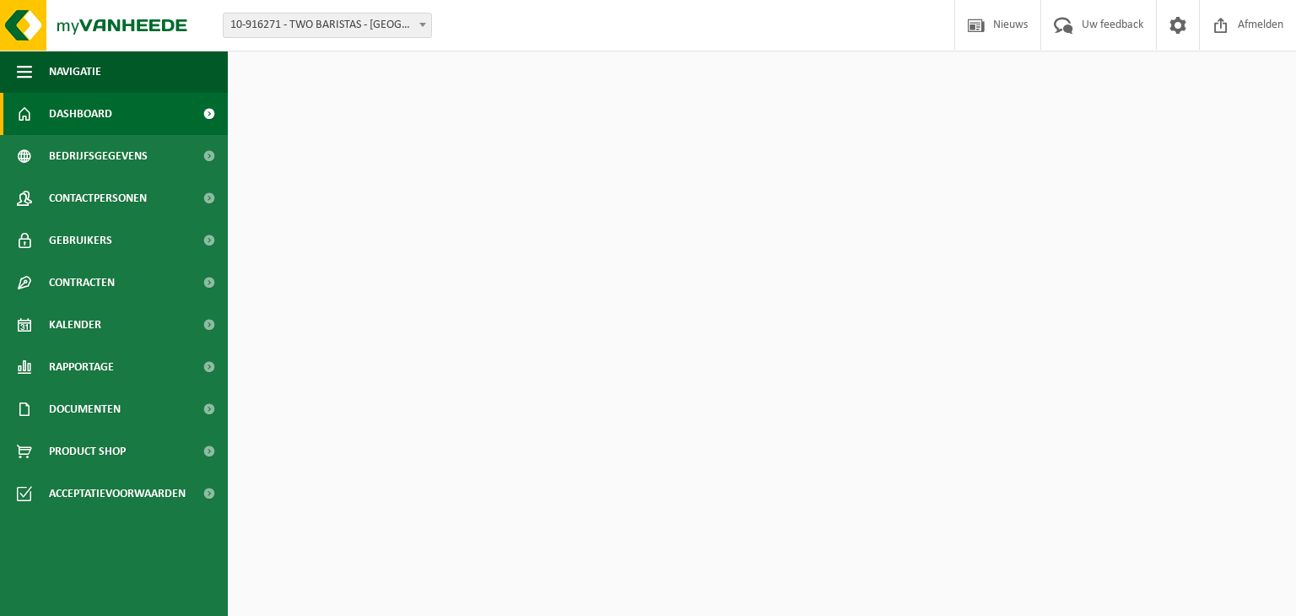 The width and height of the screenshot is (1296, 616). Describe the element at coordinates (84, 409) in the screenshot. I see `span: Documenten` at that location.